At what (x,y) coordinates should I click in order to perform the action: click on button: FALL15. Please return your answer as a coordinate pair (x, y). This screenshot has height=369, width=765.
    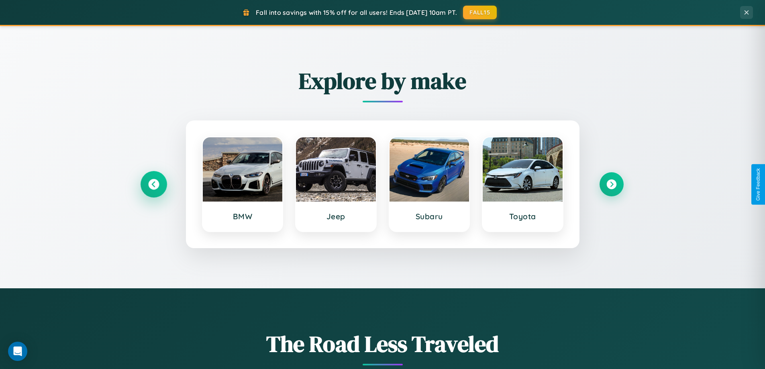
    Looking at the image, I should click on (480, 12).